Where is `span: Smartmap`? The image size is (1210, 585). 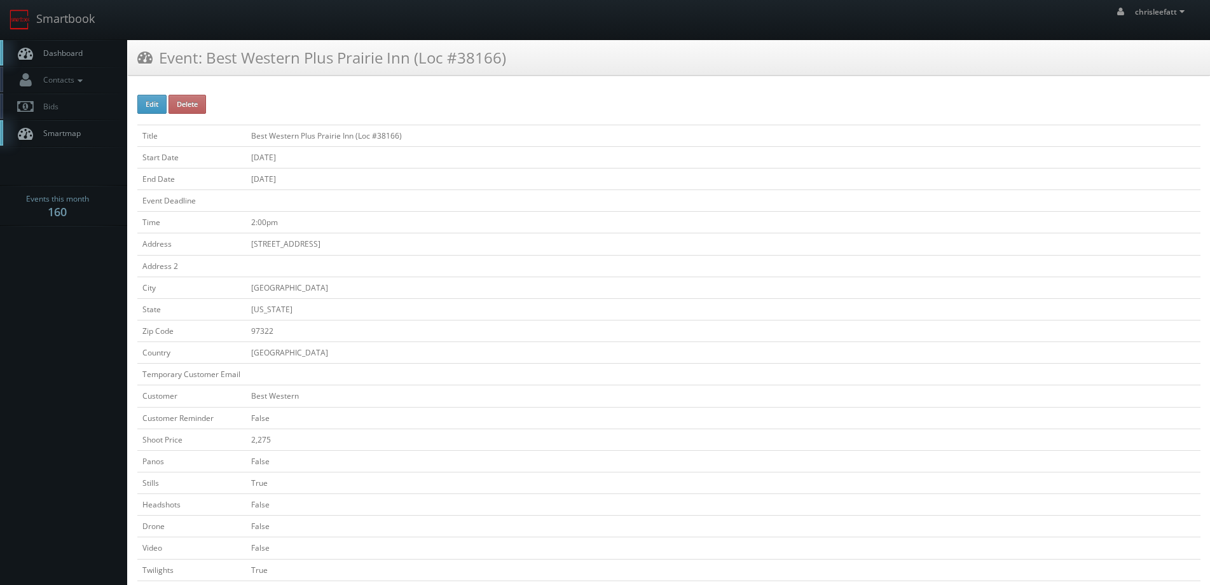
span: Smartmap is located at coordinates (59, 133).